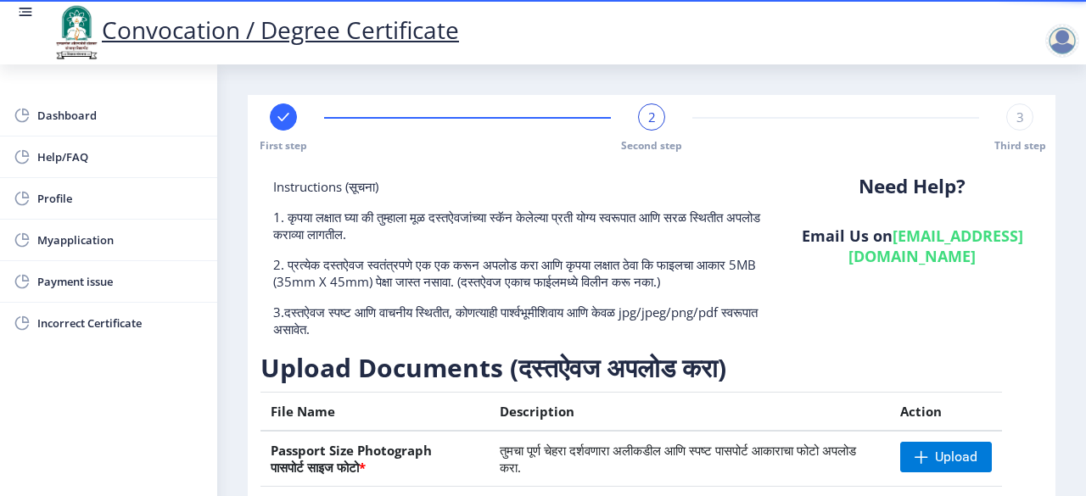 This screenshot has width=1086, height=496. What do you see at coordinates (121, 323) in the screenshot?
I see `span: Incorrect Certificate` at bounding box center [121, 323].